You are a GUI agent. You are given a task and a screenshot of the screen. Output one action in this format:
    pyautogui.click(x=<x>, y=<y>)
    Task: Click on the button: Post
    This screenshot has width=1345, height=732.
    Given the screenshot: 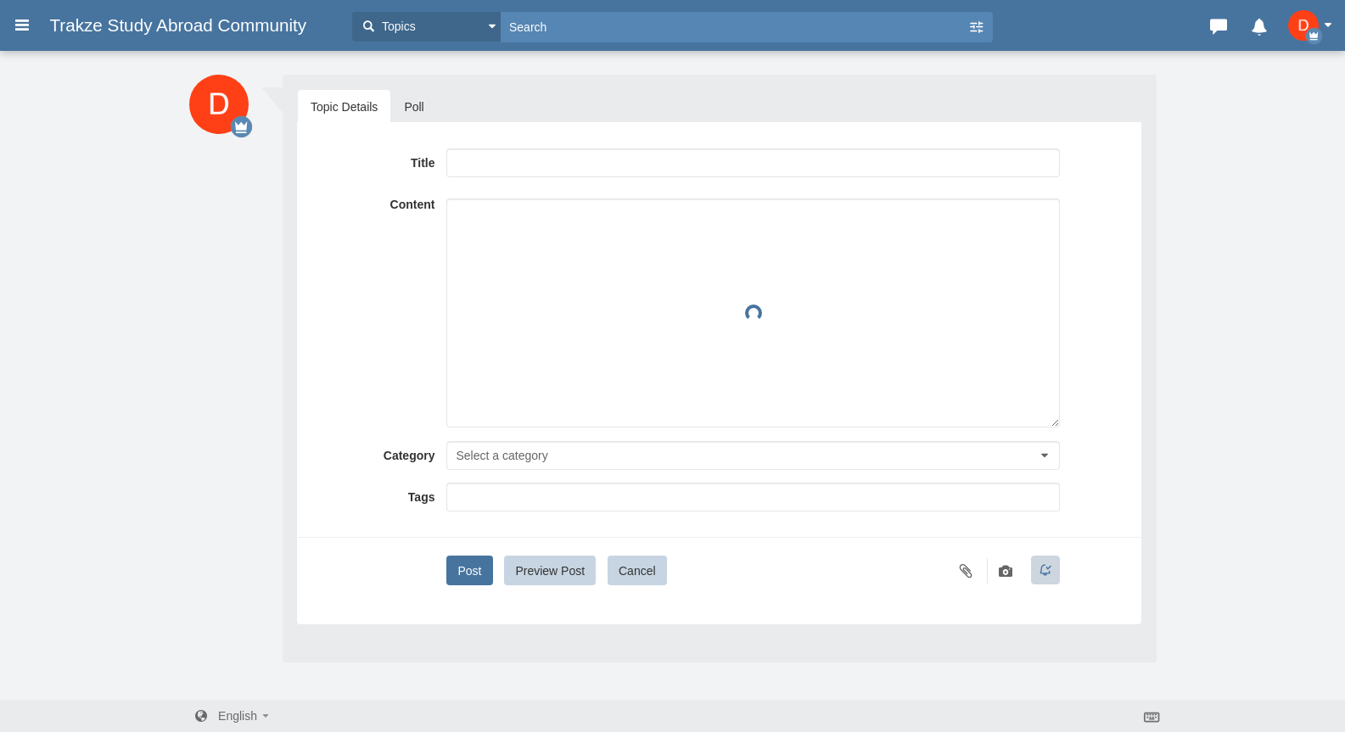 What is the action you would take?
    pyautogui.click(x=469, y=570)
    